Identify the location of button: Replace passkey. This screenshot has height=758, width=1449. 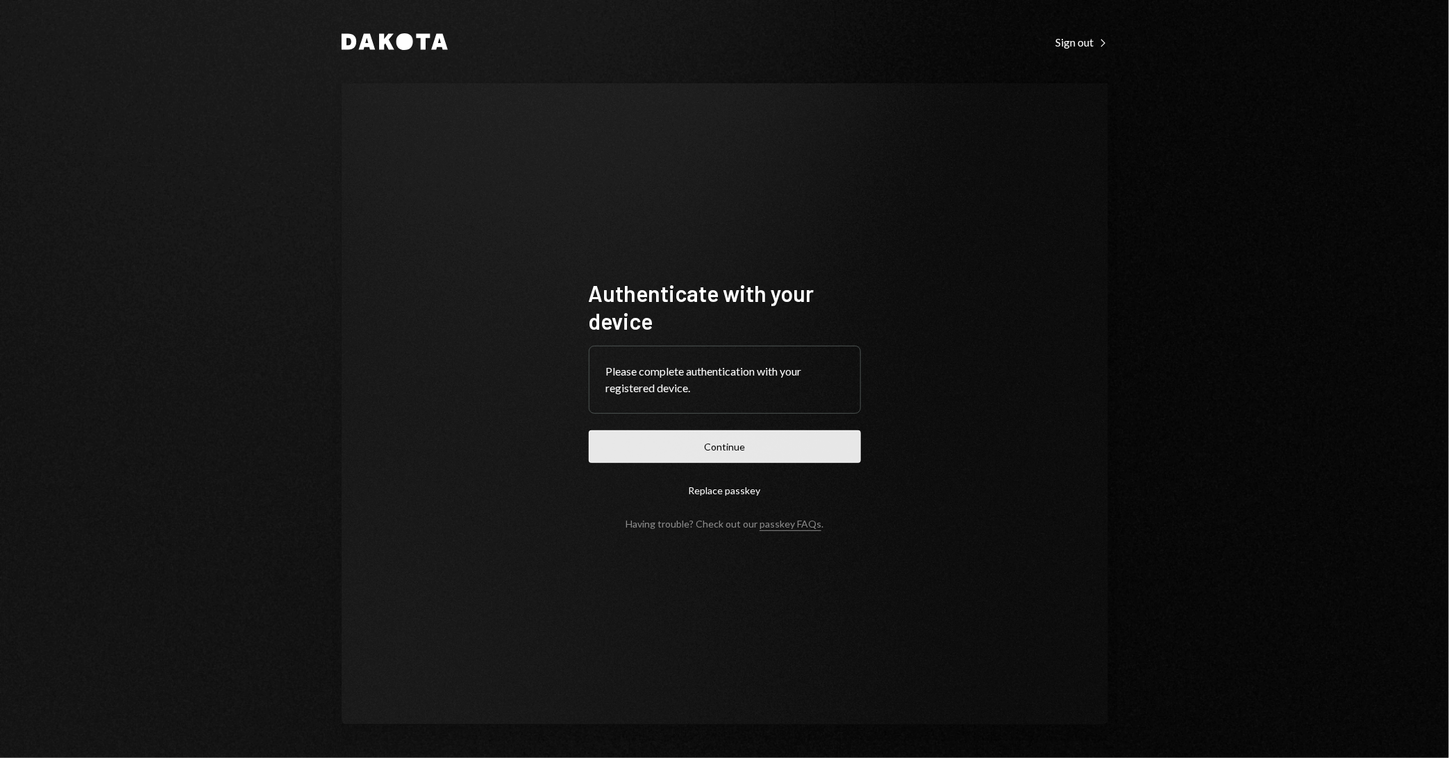
(725, 490).